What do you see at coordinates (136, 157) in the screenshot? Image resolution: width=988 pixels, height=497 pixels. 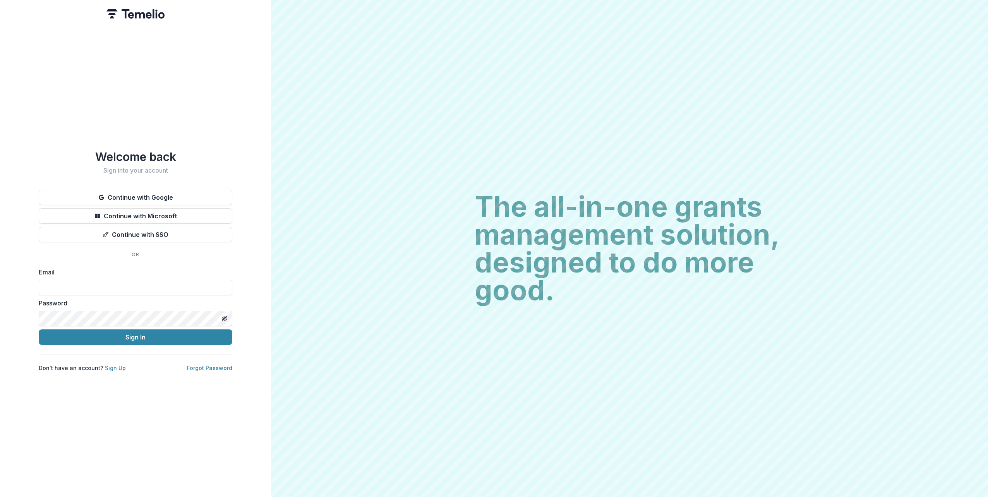 I see `h1: Welcome back` at bounding box center [136, 157].